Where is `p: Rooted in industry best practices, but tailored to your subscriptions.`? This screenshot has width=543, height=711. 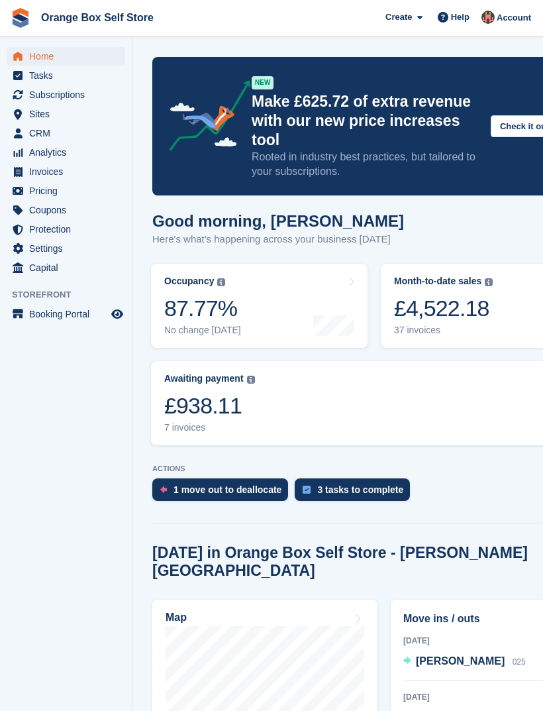 p: Rooted in industry best practices, but tailored to your subscriptions. is located at coordinates (366, 164).